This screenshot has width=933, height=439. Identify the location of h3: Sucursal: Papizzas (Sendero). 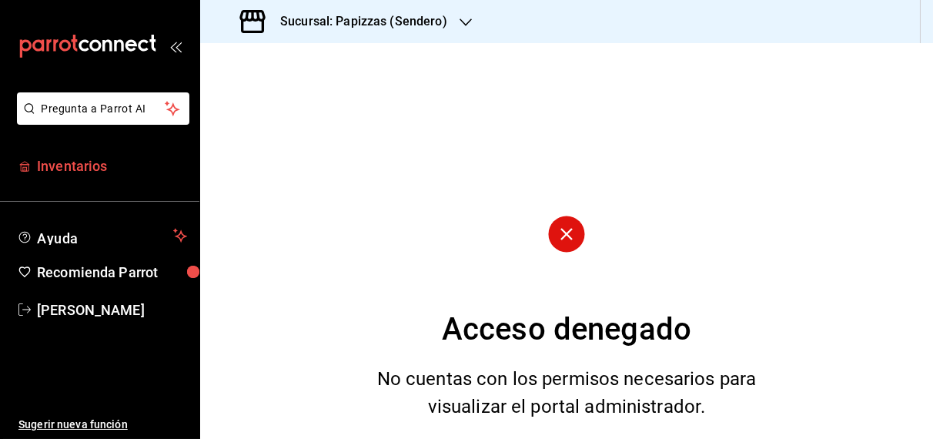
(357, 22).